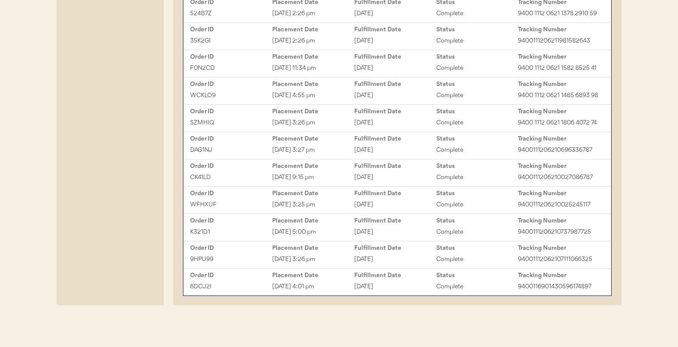  Describe the element at coordinates (559, 123) in the screenshot. I see `div: 9400 1112 0621 1806 4072 74` at that location.